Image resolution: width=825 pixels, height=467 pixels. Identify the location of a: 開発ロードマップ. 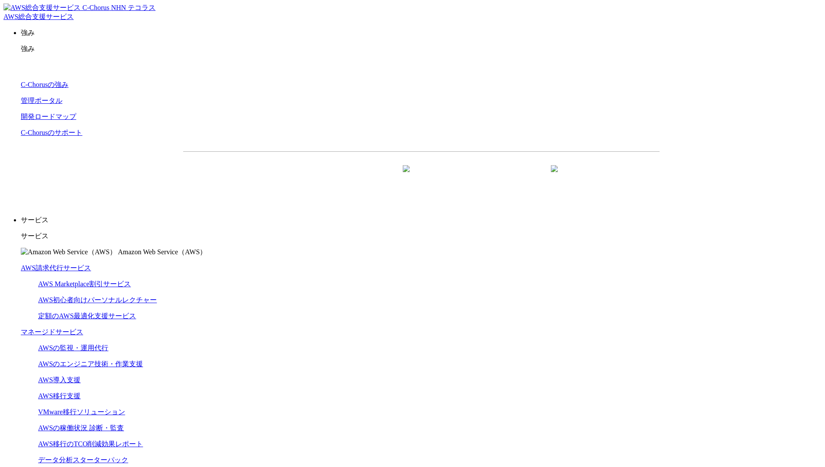
(48, 116).